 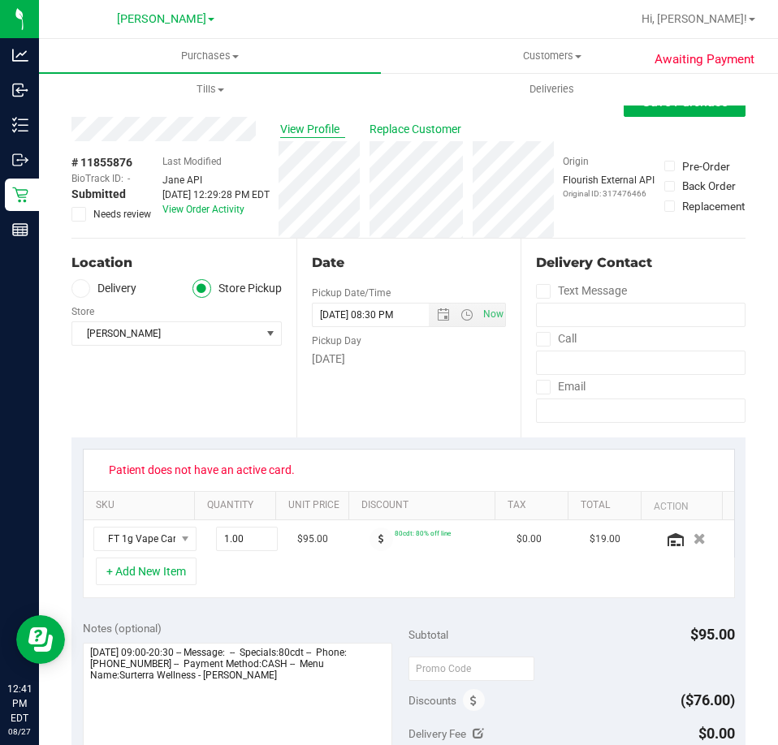 What do you see at coordinates (270, 334) in the screenshot?
I see `span: select` at bounding box center [270, 334].